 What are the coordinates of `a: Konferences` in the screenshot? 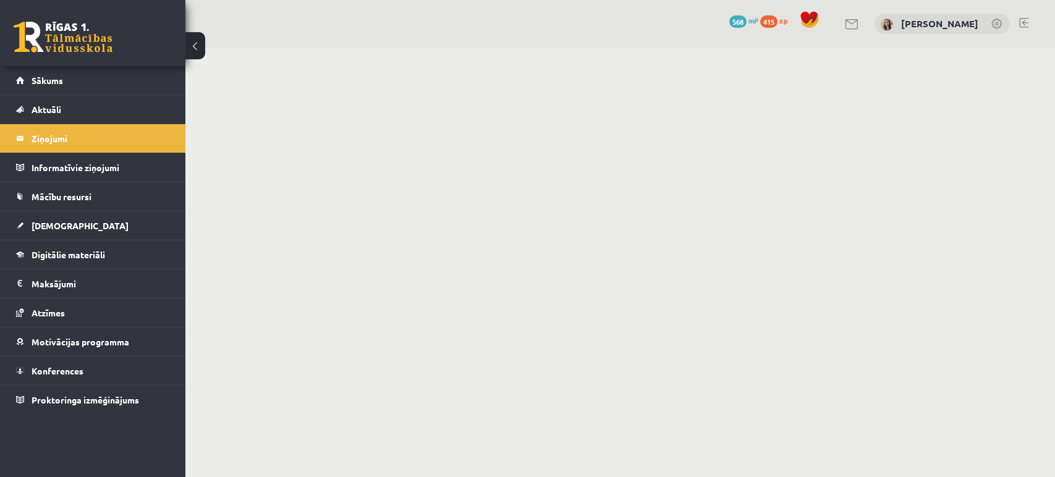 It's located at (93, 371).